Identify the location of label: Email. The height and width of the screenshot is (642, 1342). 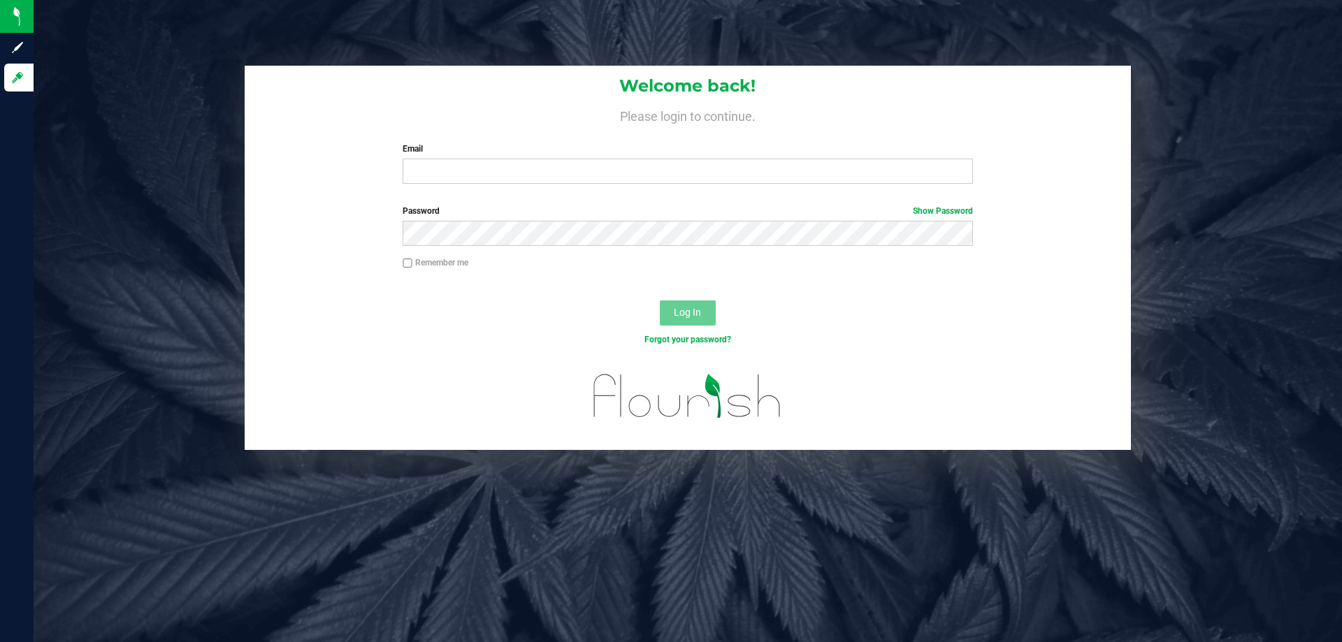
(687, 149).